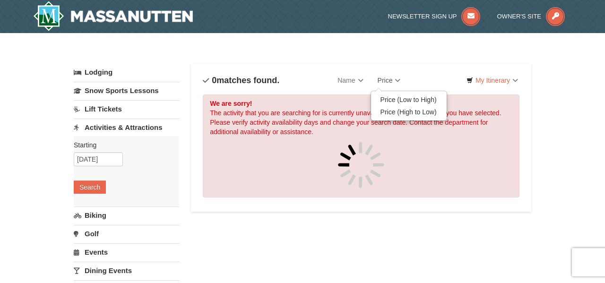 The image size is (605, 283). What do you see at coordinates (126, 72) in the screenshot?
I see `a: Lodging` at bounding box center [126, 72].